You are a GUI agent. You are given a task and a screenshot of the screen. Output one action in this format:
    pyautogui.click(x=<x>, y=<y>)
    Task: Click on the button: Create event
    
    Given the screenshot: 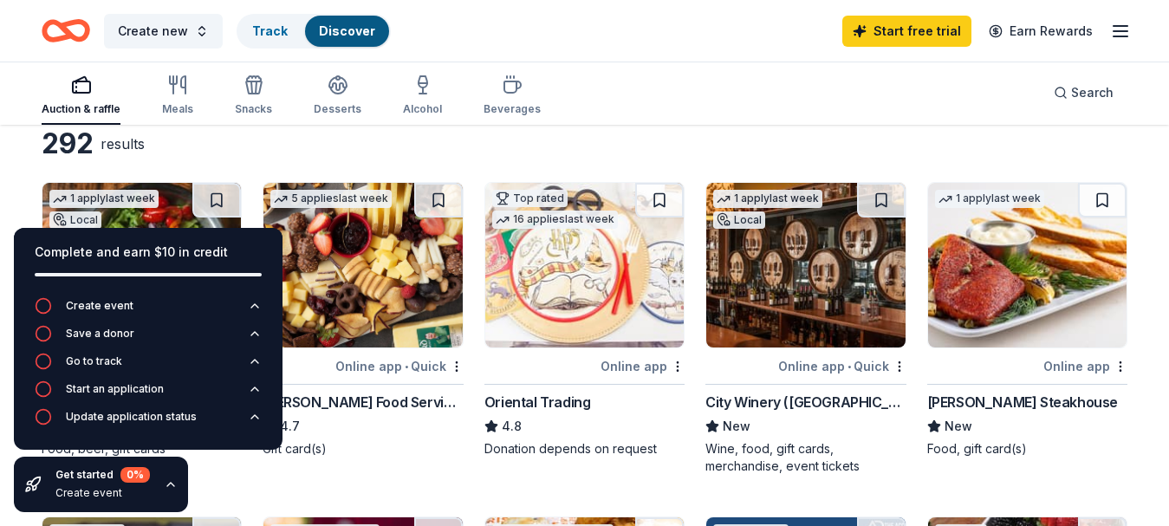 What is the action you would take?
    pyautogui.click(x=148, y=311)
    